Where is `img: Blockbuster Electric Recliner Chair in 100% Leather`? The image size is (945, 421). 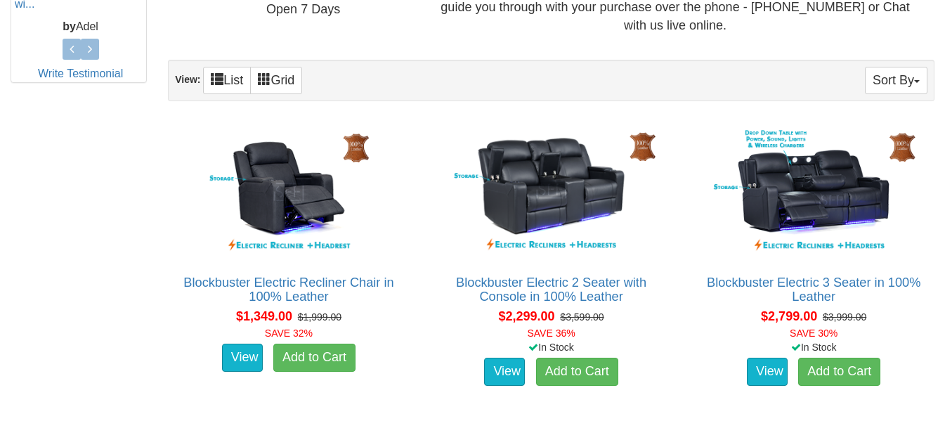
img: Blockbuster Electric Recliner Chair in 100% Leather is located at coordinates (289, 192).